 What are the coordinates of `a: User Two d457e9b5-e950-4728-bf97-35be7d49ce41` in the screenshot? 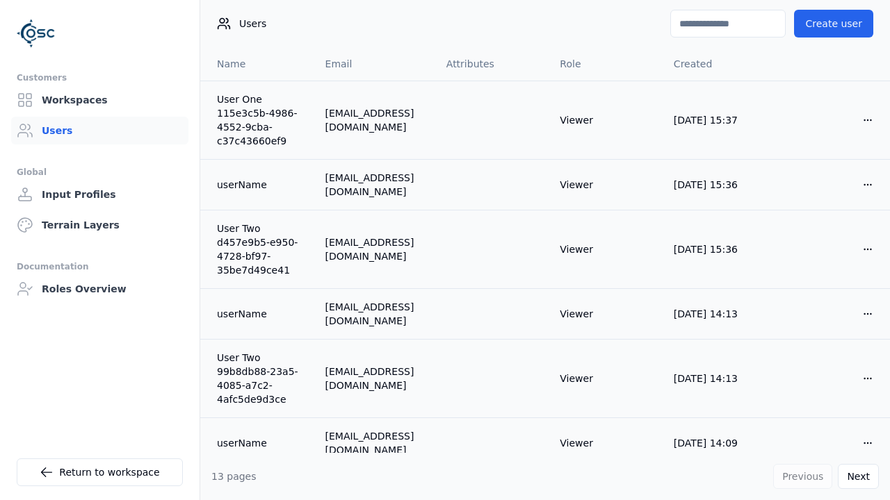 It's located at (260, 249).